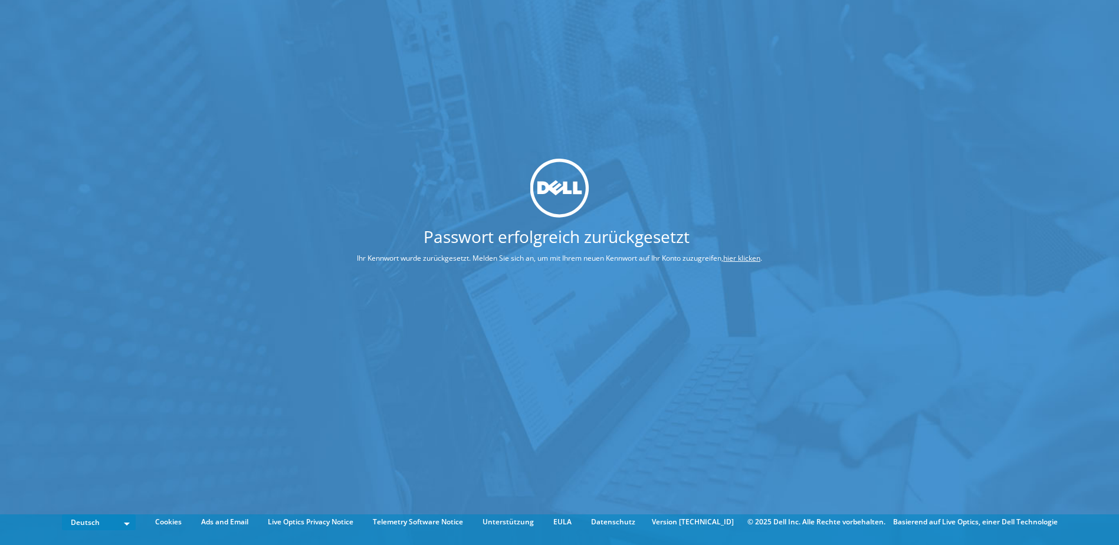 Image resolution: width=1119 pixels, height=545 pixels. What do you see at coordinates (556, 237) in the screenshot?
I see `h1: Passwort erfolgreich zurückgesetzt` at bounding box center [556, 237].